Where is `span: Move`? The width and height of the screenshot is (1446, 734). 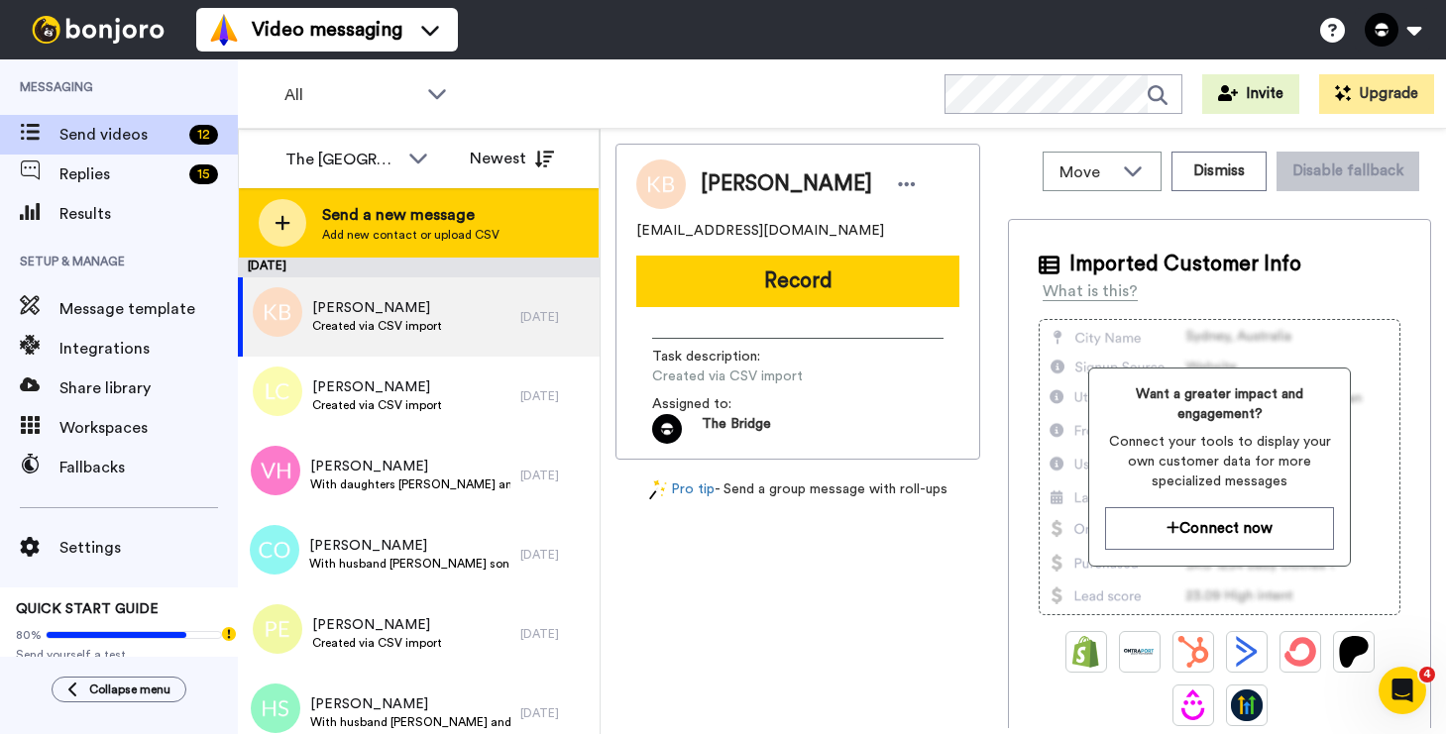
span: Move is located at coordinates (1086, 172).